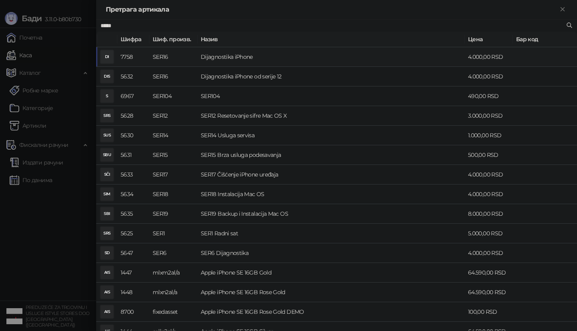 Image resolution: width=577 pixels, height=331 pixels. What do you see at coordinates (133, 194) in the screenshot?
I see `td: 5634` at bounding box center [133, 194].